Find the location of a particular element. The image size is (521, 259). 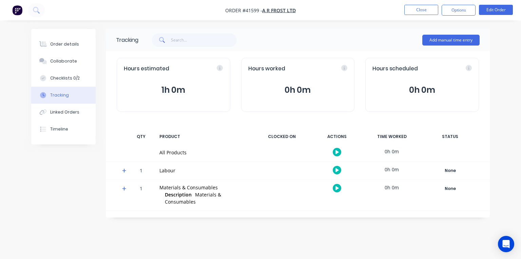

button: Linked Orders is located at coordinates (63, 112).